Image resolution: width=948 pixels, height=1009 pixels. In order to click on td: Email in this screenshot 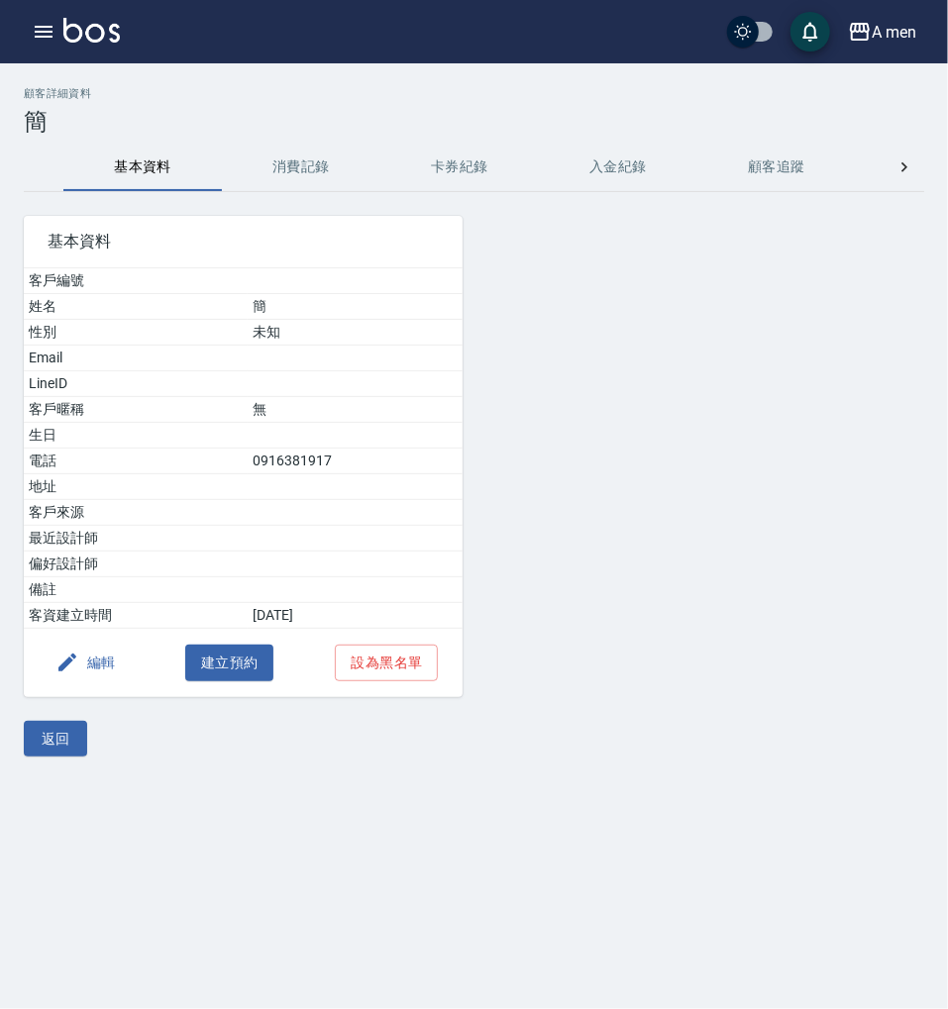, I will do `click(136, 359)`.